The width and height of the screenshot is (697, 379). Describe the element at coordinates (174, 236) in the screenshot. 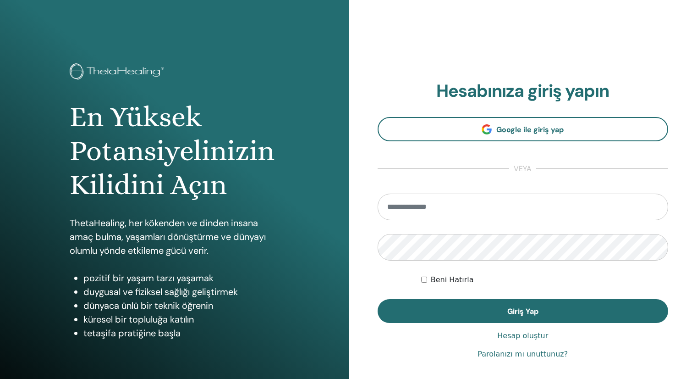

I see `p: ThetaHealing, her kökenden ve dinden insana amaç bulma, yaşamları dönüştürme ve dünyayı olumlu yö...` at that location.